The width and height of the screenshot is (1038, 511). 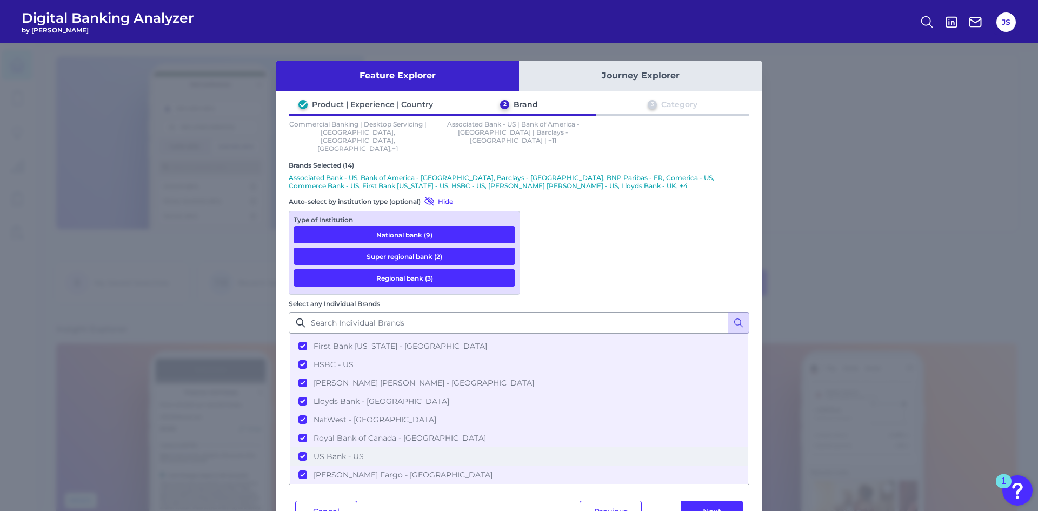 I want to click on input: Search Individual Brands, so click(x=519, y=323).